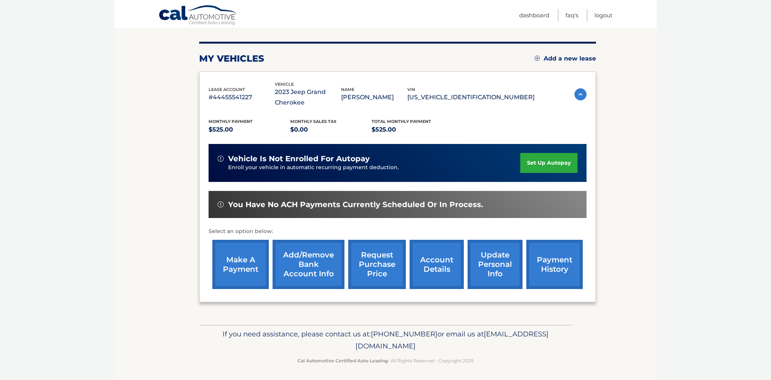 The width and height of the screenshot is (771, 380). I want to click on a: set up autopay, so click(549, 163).